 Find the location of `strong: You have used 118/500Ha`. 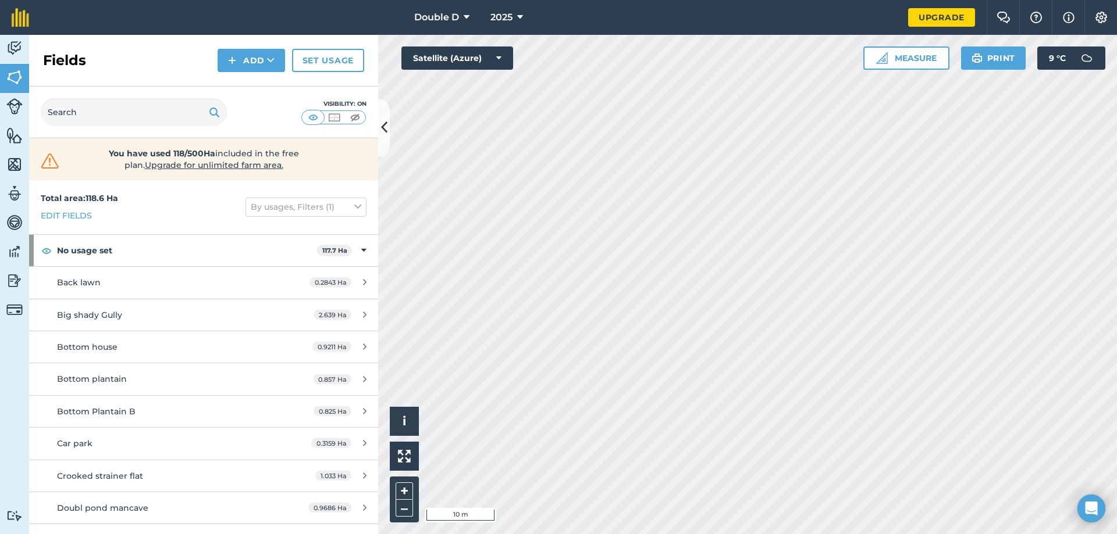

strong: You have used 118/500Ha is located at coordinates (162, 154).